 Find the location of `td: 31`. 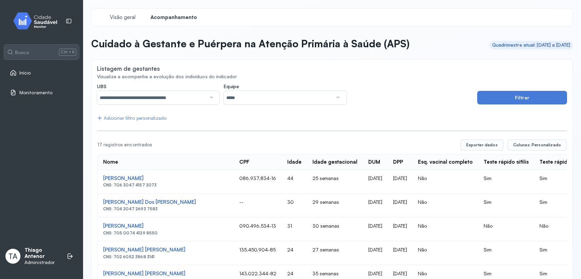

td: 31 is located at coordinates (294, 229).